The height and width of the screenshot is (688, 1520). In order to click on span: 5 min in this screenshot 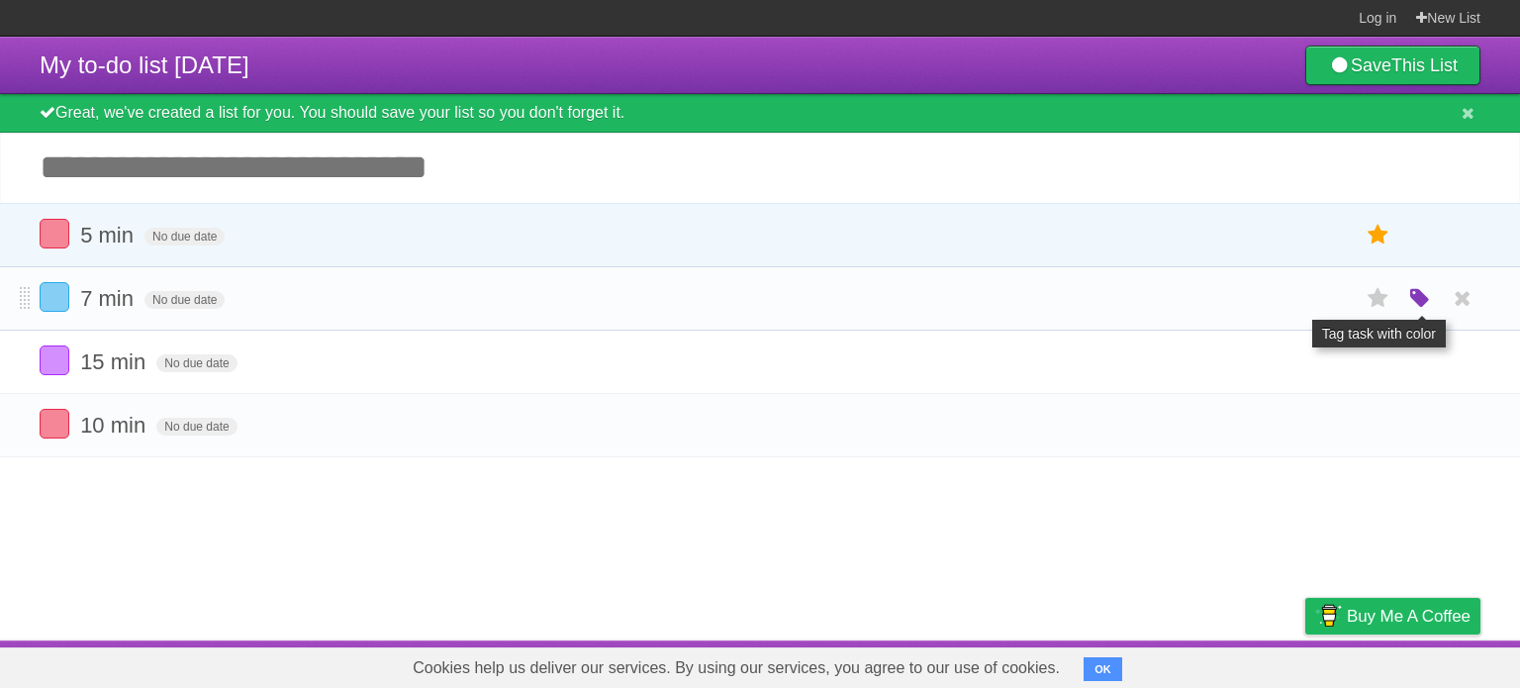, I will do `click(109, 235)`.